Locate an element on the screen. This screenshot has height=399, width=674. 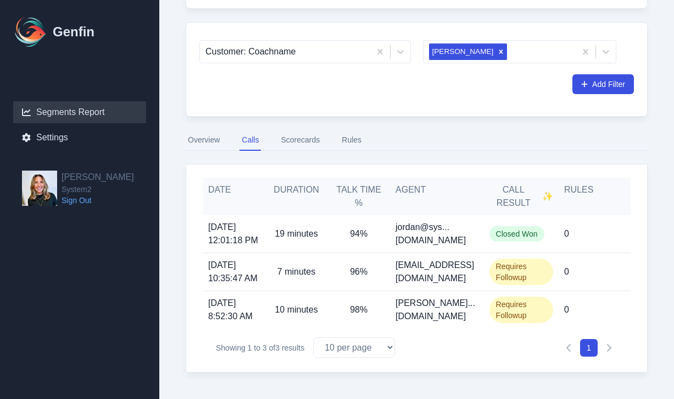
span: System2 is located at coordinates (98, 189).